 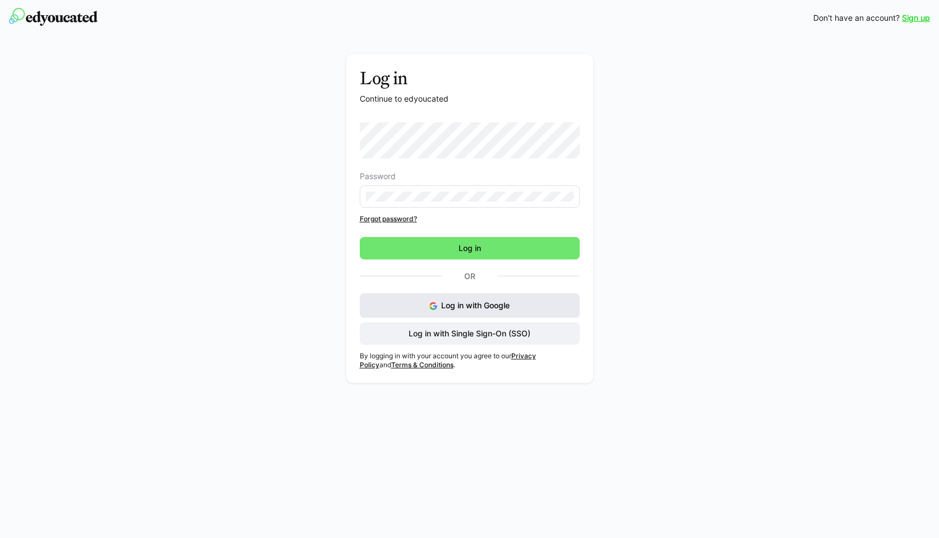 What do you see at coordinates (448, 360) in the screenshot?
I see `a: Privacy Policy` at bounding box center [448, 360].